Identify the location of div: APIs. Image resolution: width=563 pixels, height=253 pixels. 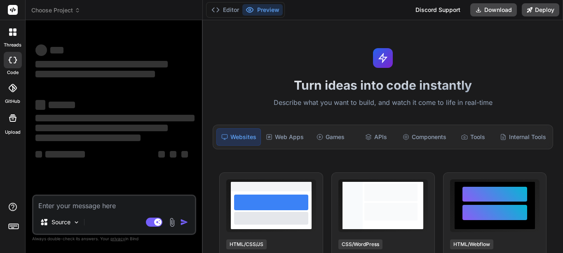
(376, 137).